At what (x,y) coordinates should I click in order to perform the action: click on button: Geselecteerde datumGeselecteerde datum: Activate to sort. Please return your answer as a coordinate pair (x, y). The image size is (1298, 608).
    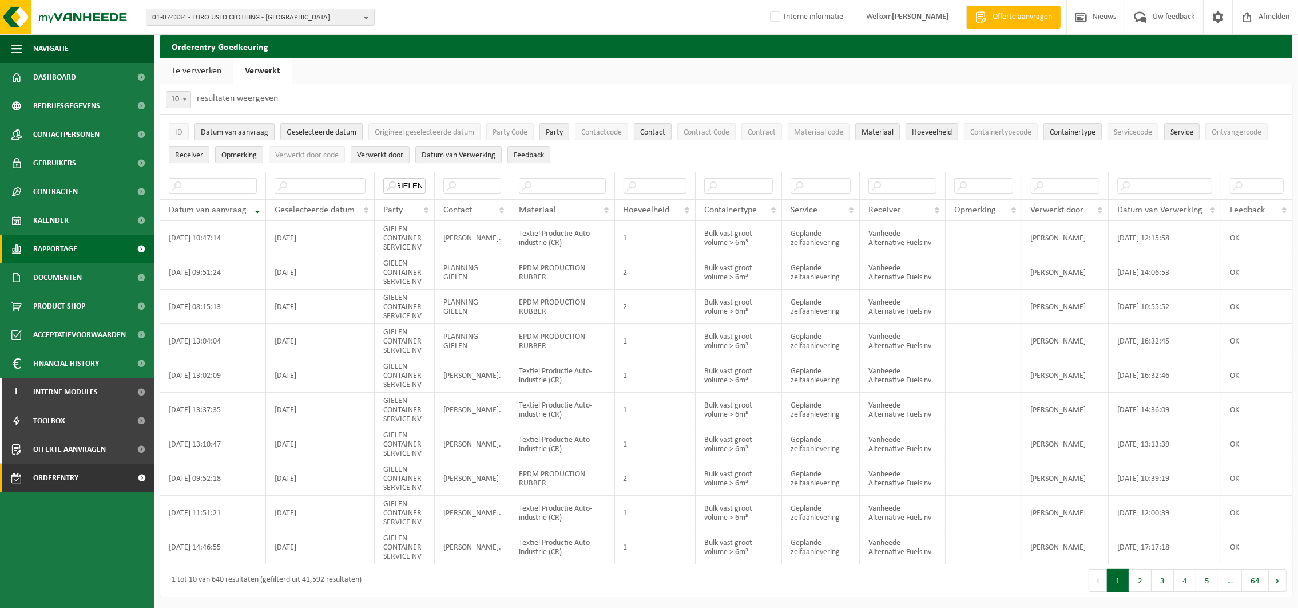
    Looking at the image, I should click on (322, 132).